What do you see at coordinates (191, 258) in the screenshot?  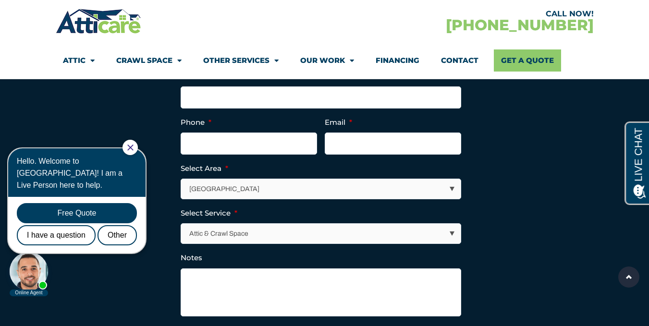 I see `label: Notes` at bounding box center [191, 258].